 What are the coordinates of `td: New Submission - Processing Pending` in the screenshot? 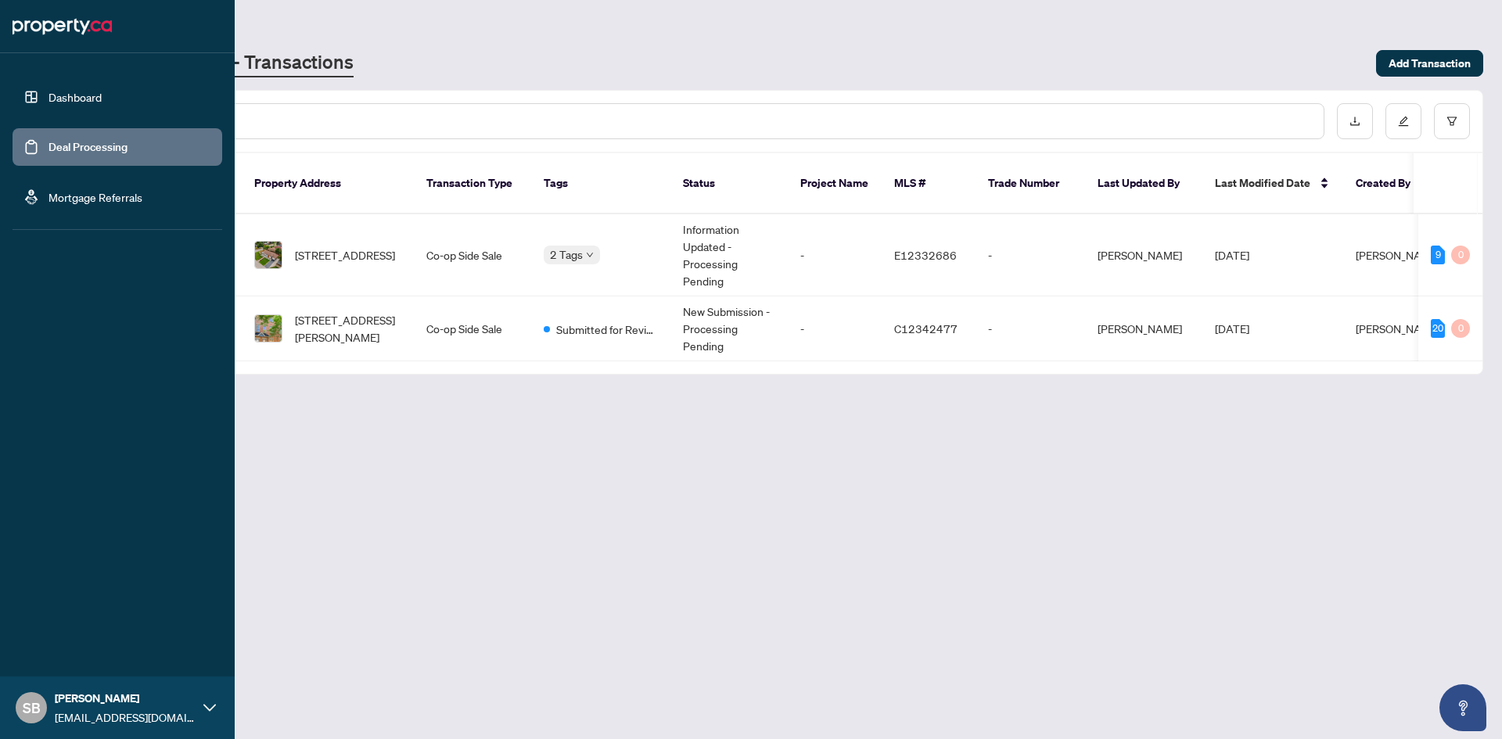 It's located at (729, 329).